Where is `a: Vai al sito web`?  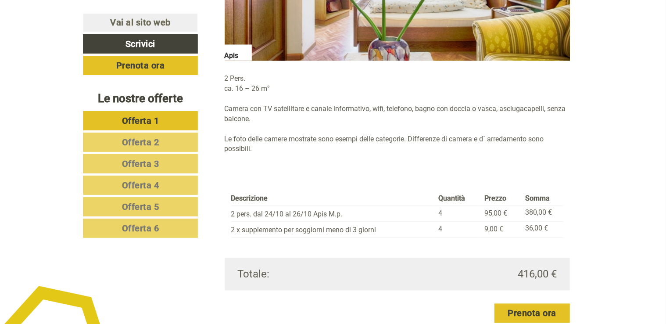 a: Vai al sito web is located at coordinates (140, 22).